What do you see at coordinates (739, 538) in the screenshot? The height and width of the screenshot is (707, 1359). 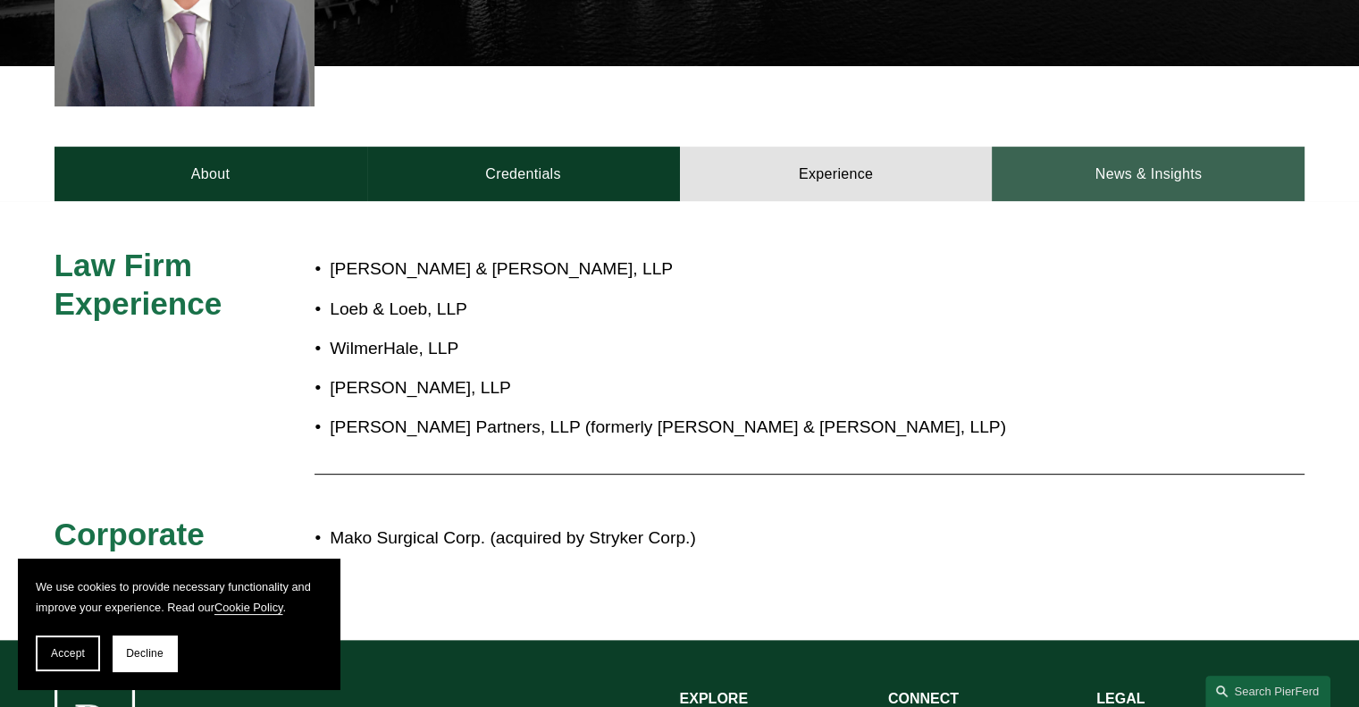 I see `p: Mako Surgical Corp. (acquired by Stryker Corp.)` at bounding box center [739, 538].